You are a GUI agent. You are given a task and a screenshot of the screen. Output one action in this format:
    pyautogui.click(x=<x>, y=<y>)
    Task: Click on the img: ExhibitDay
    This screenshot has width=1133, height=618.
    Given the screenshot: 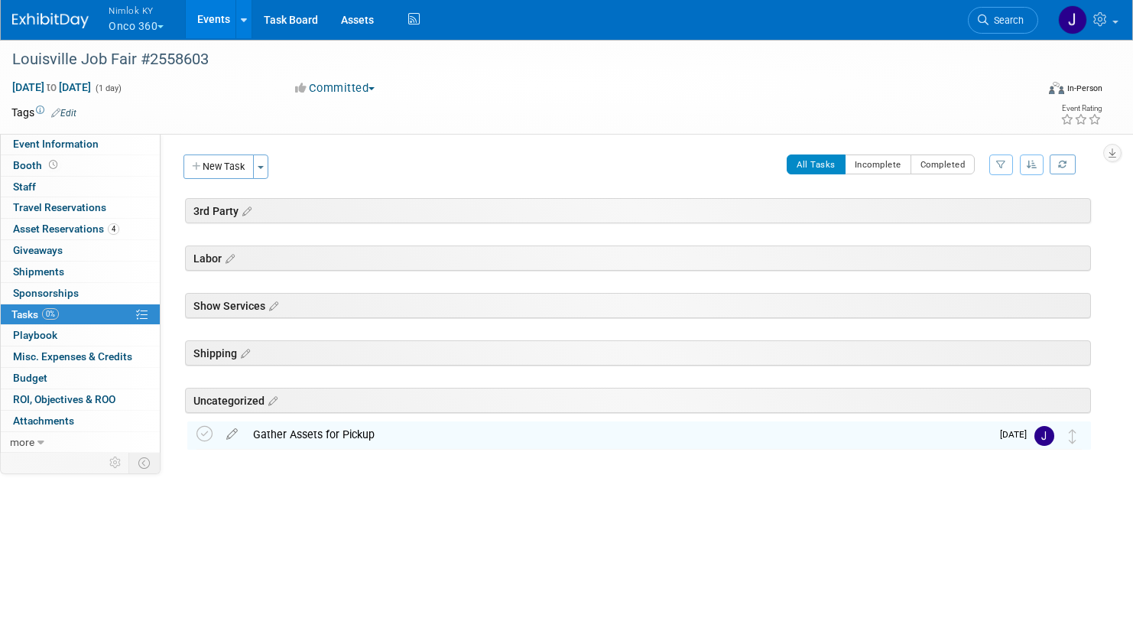 What is the action you would take?
    pyautogui.click(x=50, y=21)
    